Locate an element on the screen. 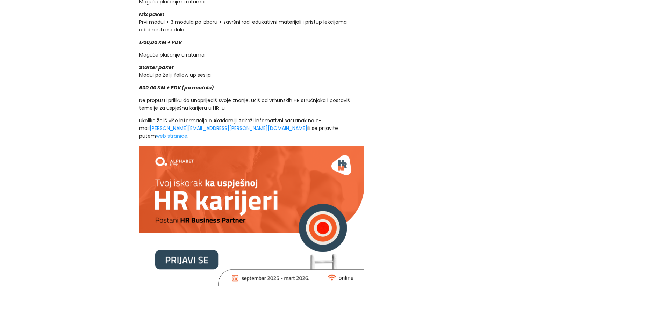  strong: 1700,00 KM + PDV is located at coordinates (161, 42).